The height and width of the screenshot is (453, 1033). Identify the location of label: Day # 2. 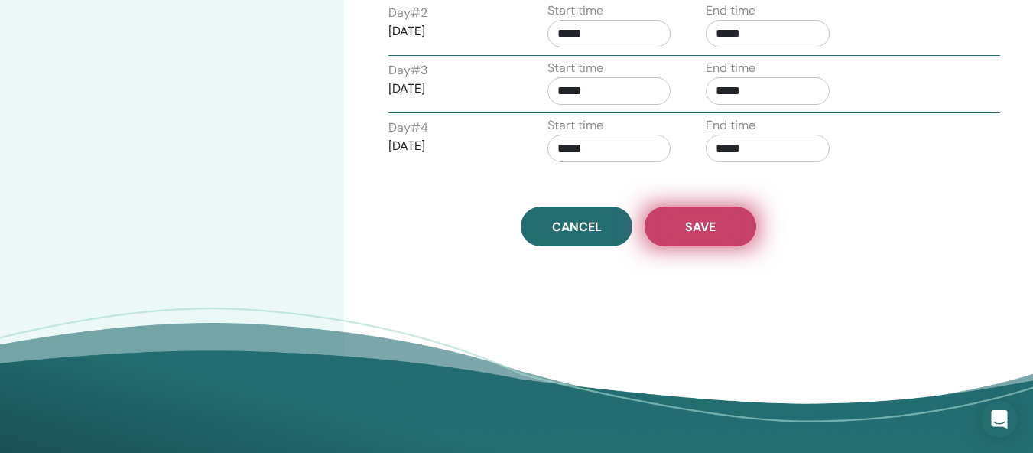
(408, 13).